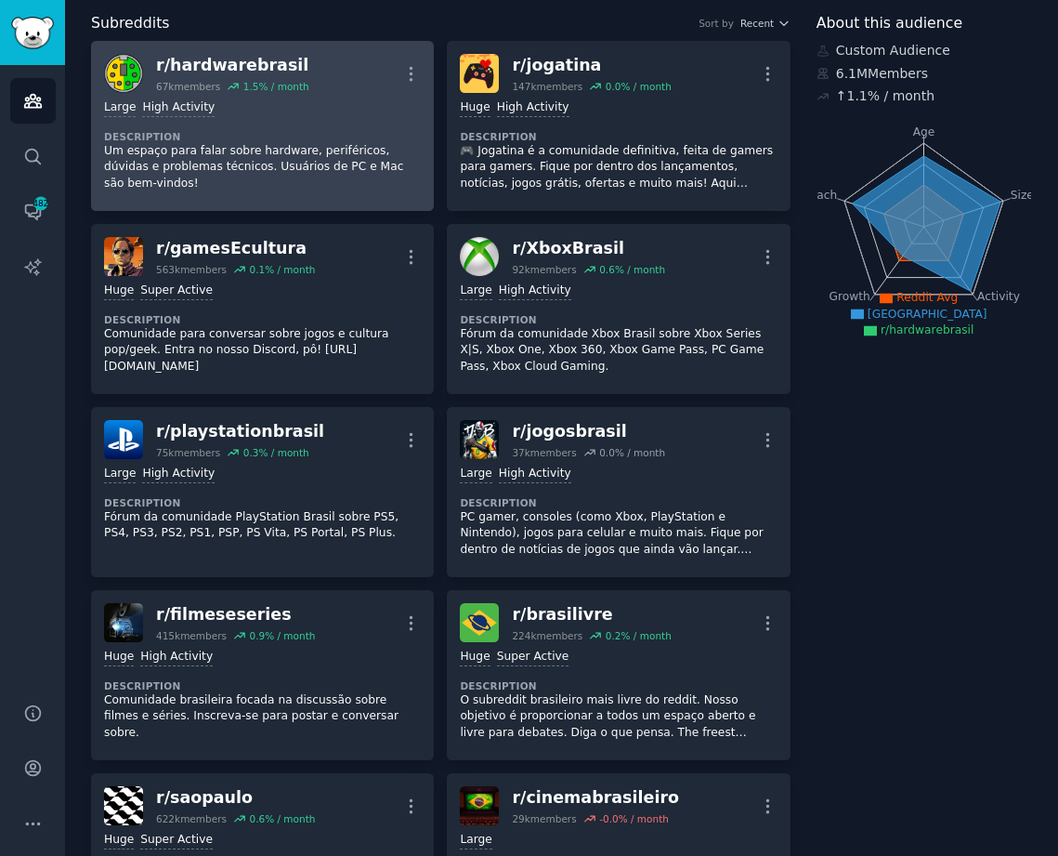 The image size is (1058, 856). I want to click on tspan: Size, so click(1021, 194).